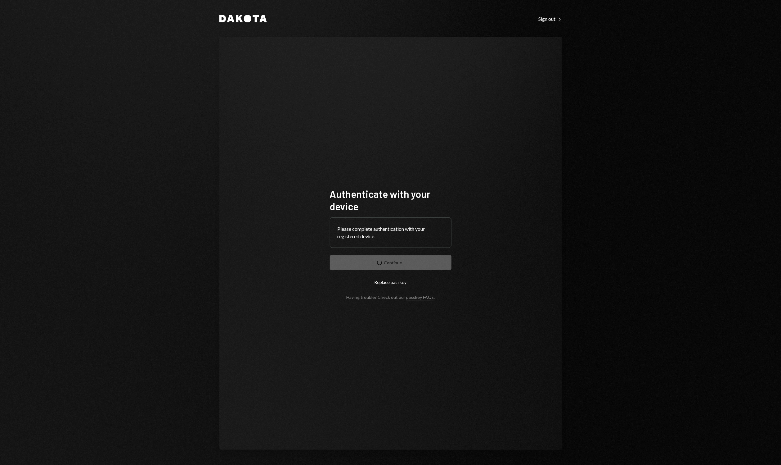 The width and height of the screenshot is (781, 465). Describe the element at coordinates (550, 19) in the screenshot. I see `div: Sign out` at that location.